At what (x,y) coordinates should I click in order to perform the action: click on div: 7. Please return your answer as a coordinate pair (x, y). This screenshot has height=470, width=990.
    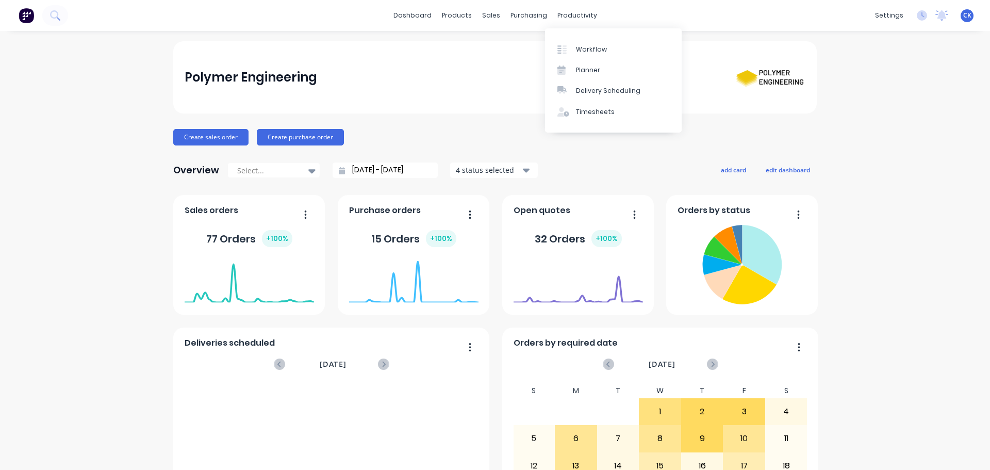
    Looking at the image, I should click on (618, 438).